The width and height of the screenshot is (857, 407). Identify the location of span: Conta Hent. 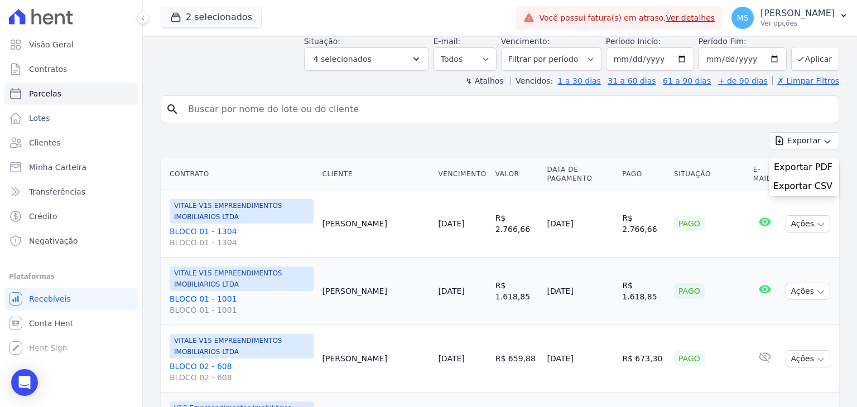
(51, 324).